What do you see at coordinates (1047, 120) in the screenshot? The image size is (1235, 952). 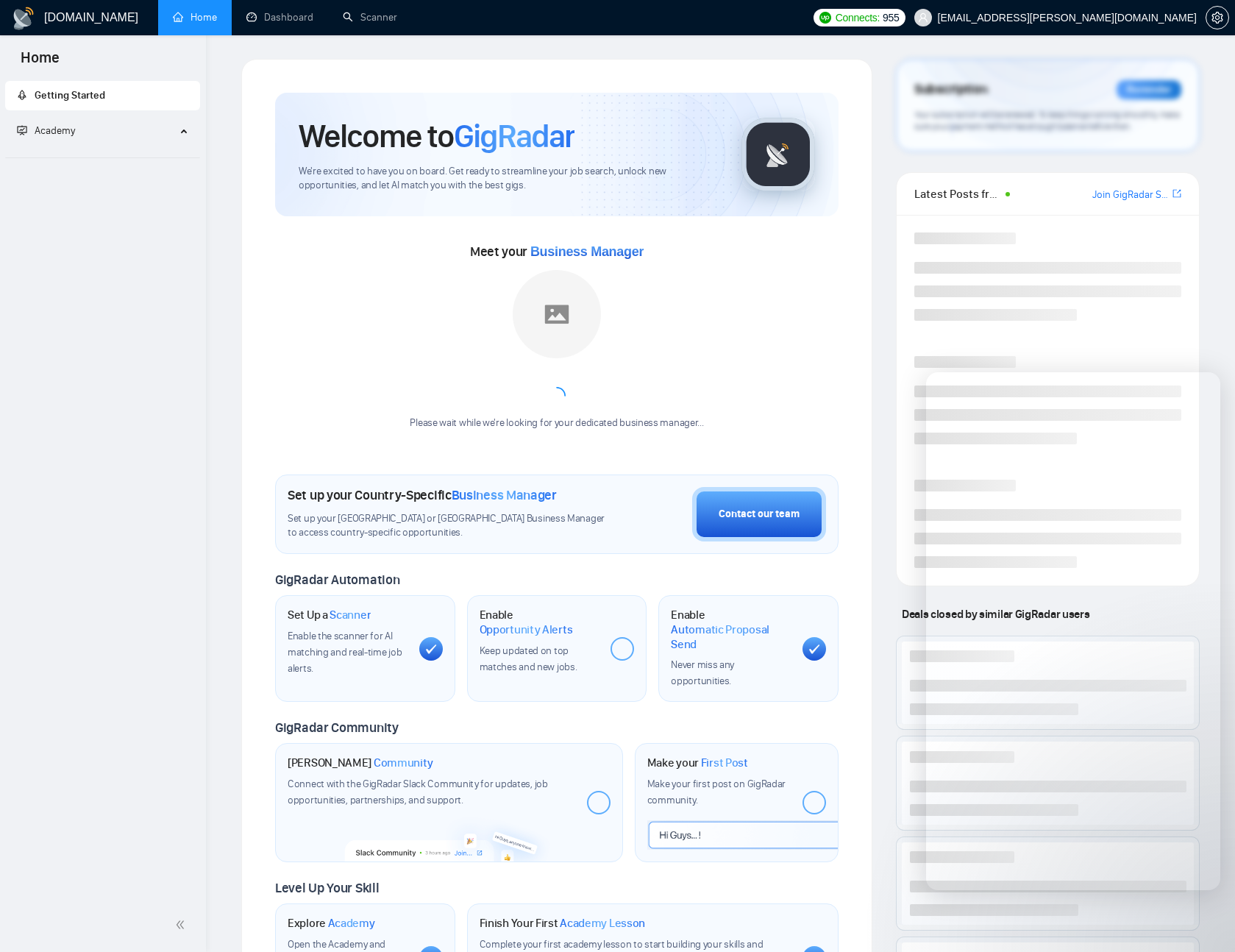 I see `span: Your subscription will be renewed. To keep things running smoothly, make sure your payment method...` at bounding box center [1047, 120].